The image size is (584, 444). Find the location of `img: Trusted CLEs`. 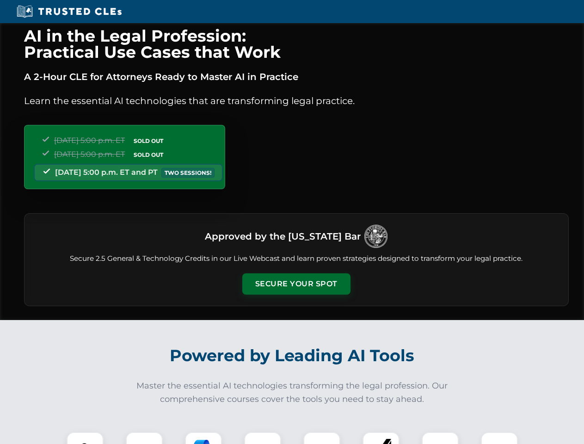

img: Trusted CLEs is located at coordinates (69, 12).